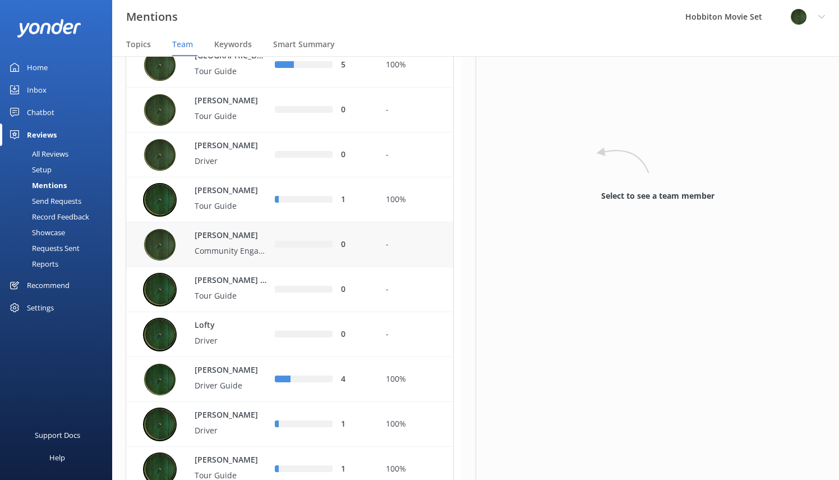  What do you see at coordinates (36, 90) in the screenshot?
I see `div: Inbox` at bounding box center [36, 90].